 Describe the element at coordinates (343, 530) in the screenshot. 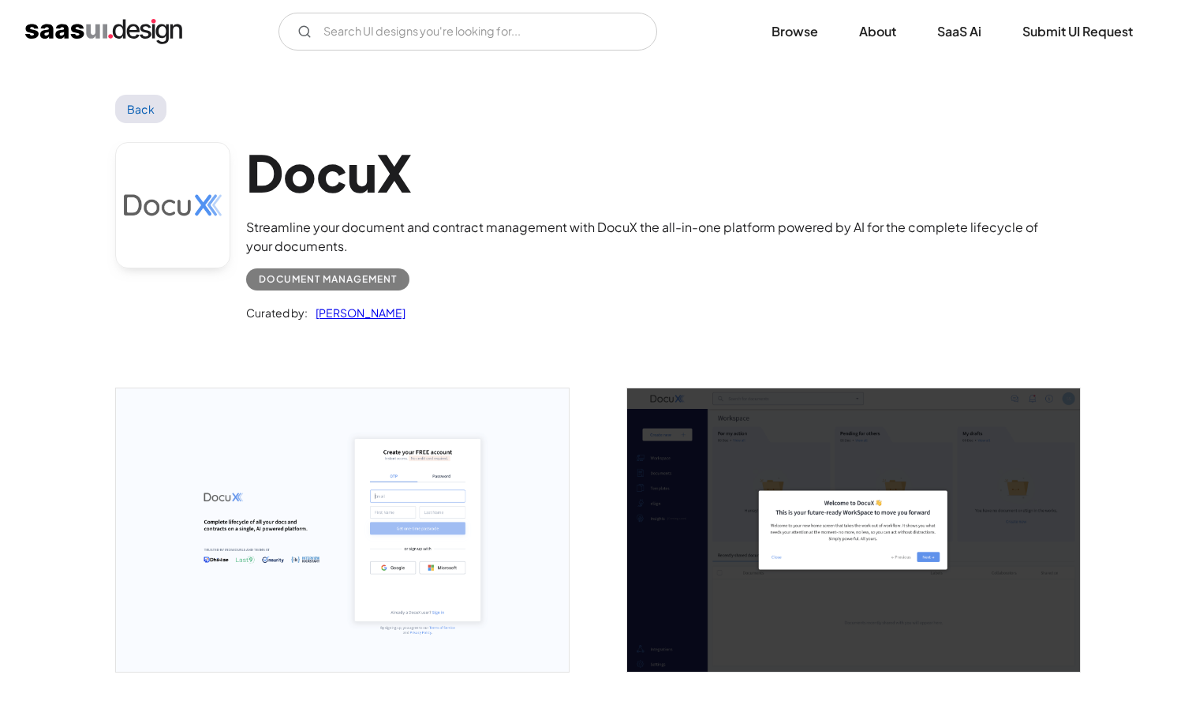

I see `img: 649c04d0f44565b924e66df9_Docux%20Signup%20Screen.png` at that location.